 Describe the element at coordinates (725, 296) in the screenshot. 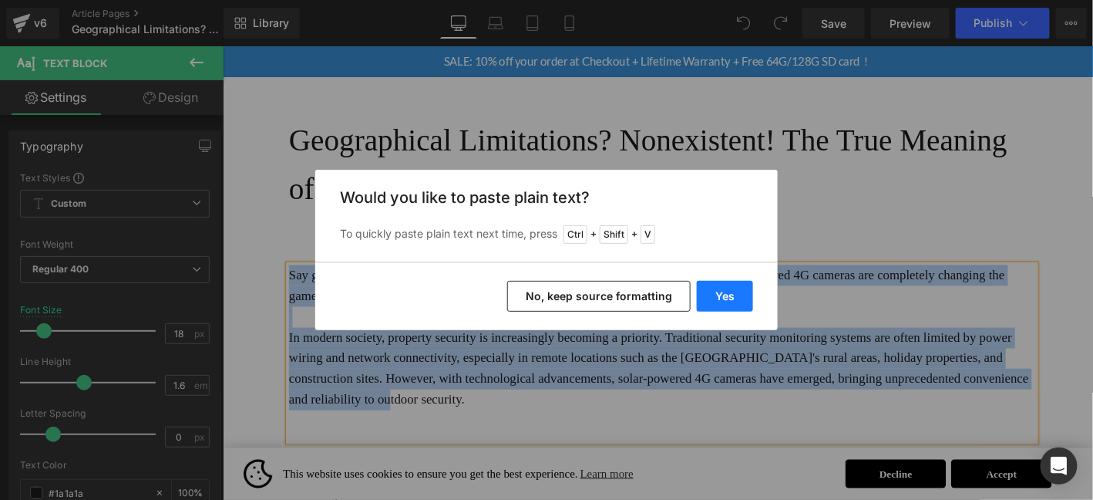

I see `button: Yes` at that location.